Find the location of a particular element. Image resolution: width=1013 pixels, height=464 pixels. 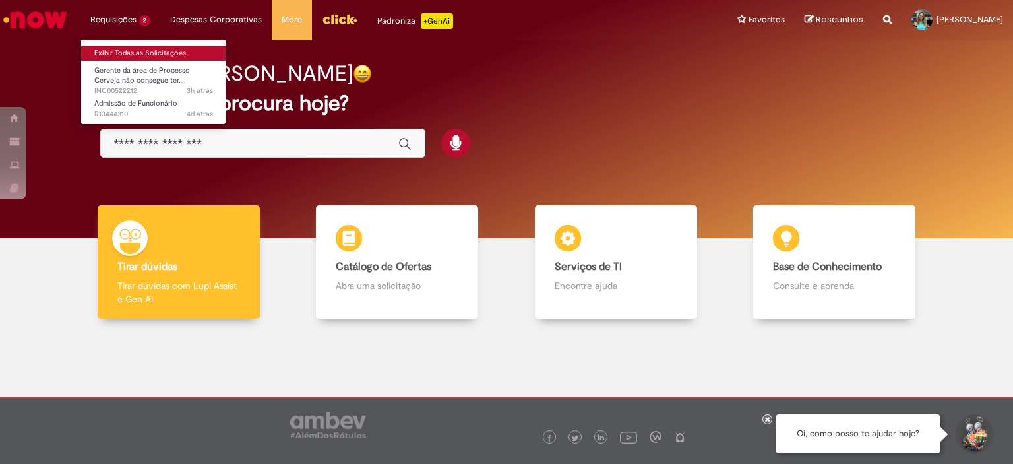

img: logo_footer_facebook.png is located at coordinates (549, 438).